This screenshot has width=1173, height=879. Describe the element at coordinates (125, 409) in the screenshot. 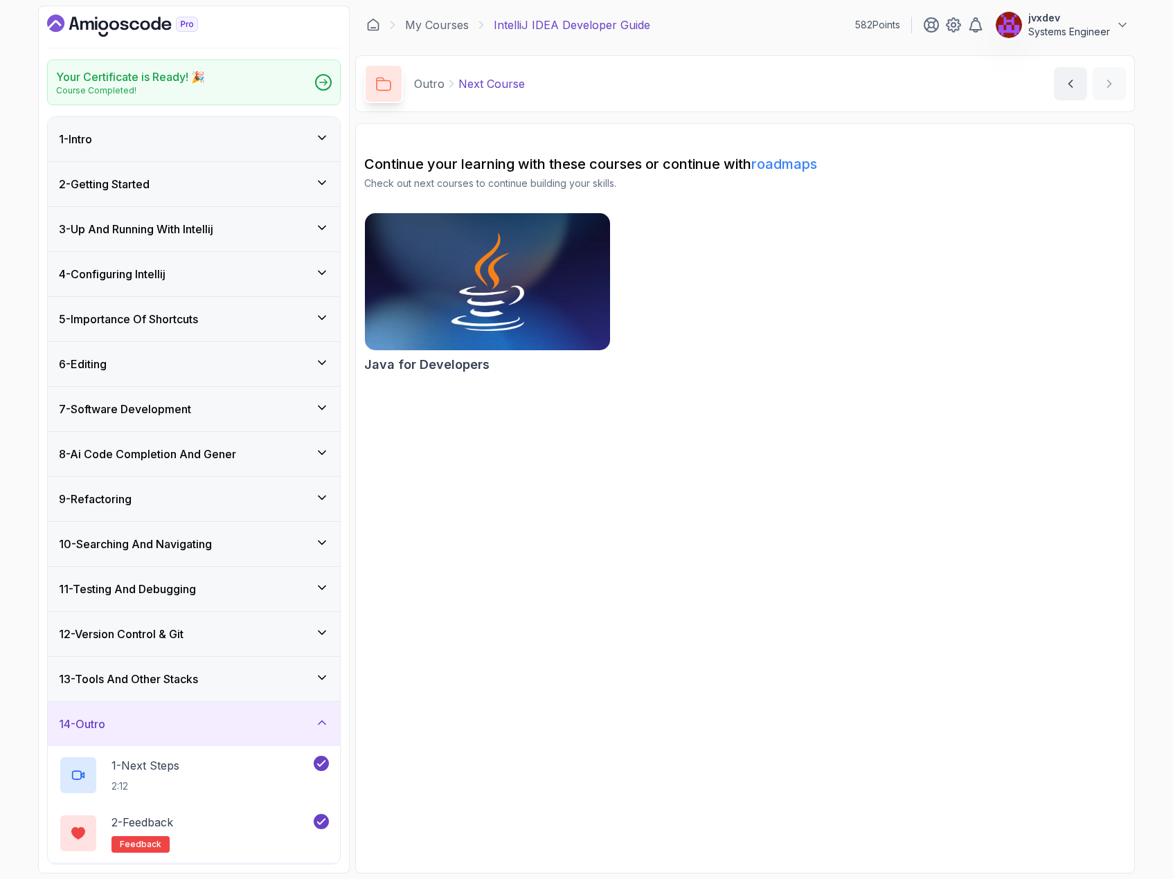

I see `h3: 7 - Software Development` at that location.